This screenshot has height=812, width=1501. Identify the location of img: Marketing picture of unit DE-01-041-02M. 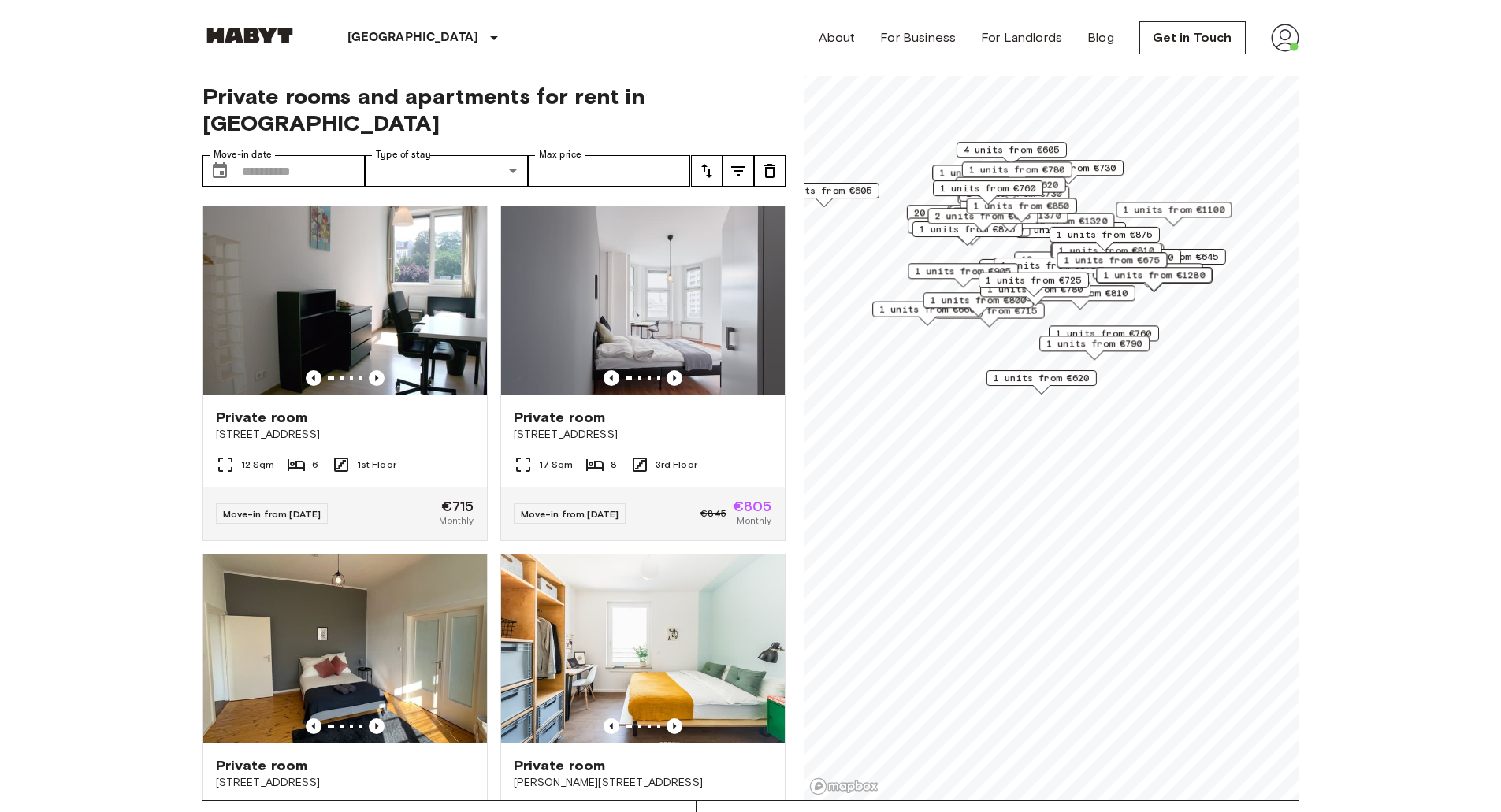
(345, 301).